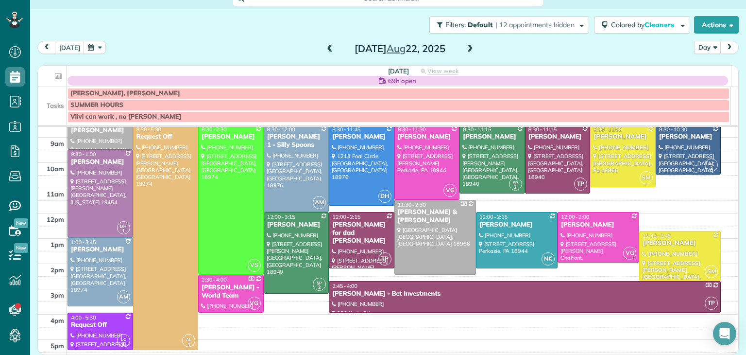 The height and width of the screenshot is (355, 746). What do you see at coordinates (535, 25) in the screenshot?
I see `span: | 12 appointments hidden` at bounding box center [535, 25].